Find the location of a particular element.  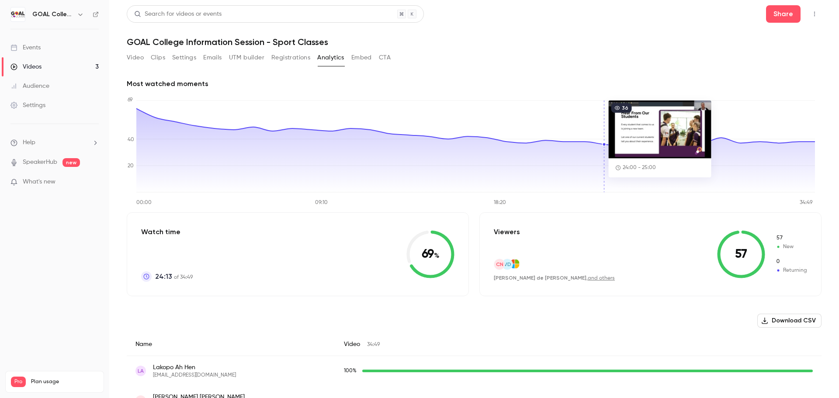

button: Analytics is located at coordinates (331, 58).